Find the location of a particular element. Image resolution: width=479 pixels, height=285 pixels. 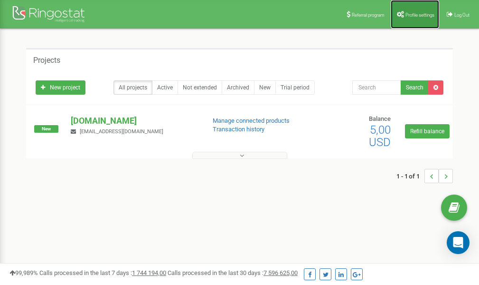

a: Archived is located at coordinates (238, 87).